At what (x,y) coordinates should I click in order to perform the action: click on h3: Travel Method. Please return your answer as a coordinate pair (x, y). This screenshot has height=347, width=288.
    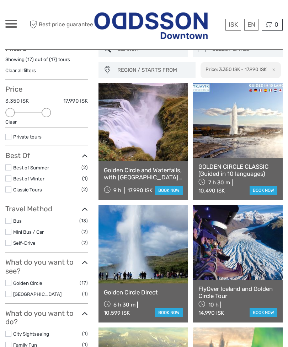
    Looking at the image, I should click on (47, 209).